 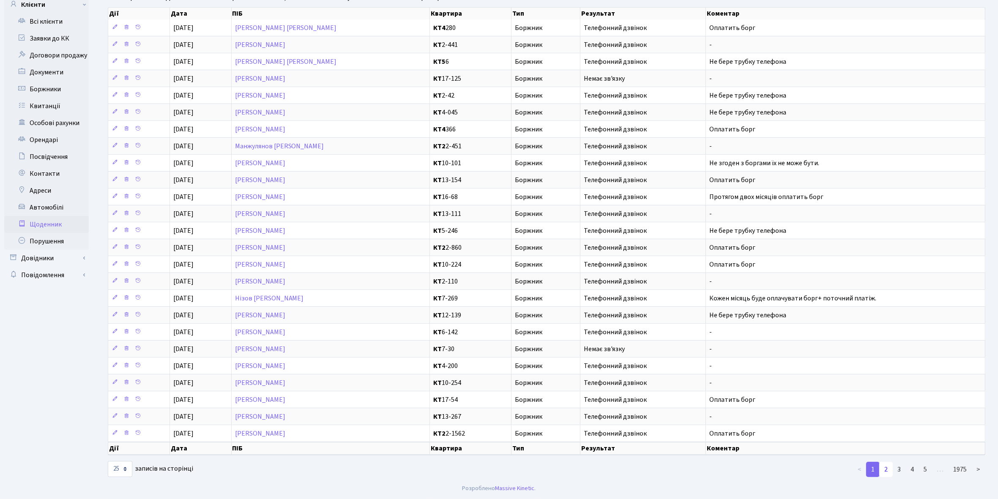 I want to click on th: Результат, so click(x=643, y=14).